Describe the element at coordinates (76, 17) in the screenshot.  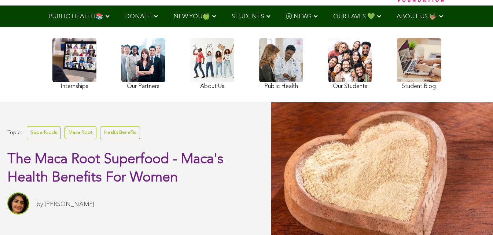
I see `span: PUBLIC HEALTH📚` at that location.